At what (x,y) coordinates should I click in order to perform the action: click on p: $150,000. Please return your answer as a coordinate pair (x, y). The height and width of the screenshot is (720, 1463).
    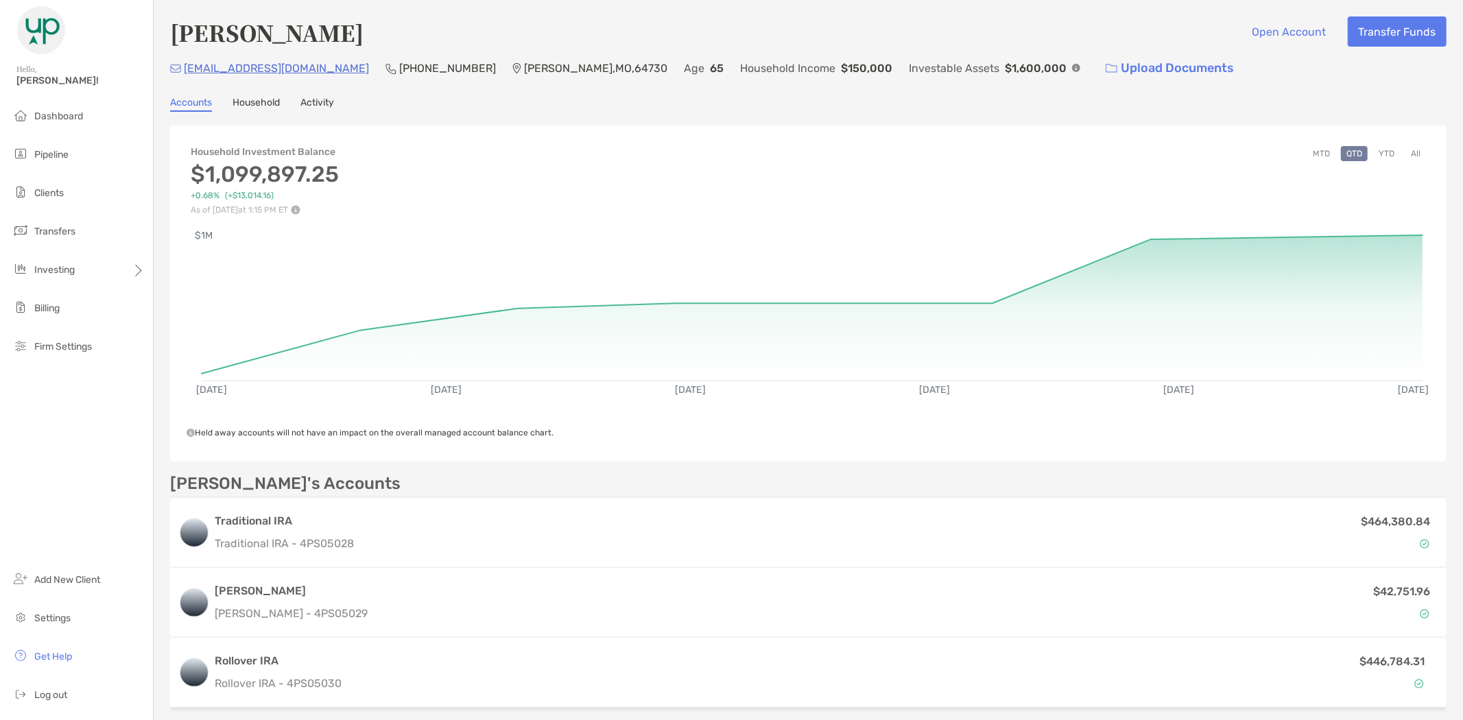
    Looking at the image, I should click on (866, 68).